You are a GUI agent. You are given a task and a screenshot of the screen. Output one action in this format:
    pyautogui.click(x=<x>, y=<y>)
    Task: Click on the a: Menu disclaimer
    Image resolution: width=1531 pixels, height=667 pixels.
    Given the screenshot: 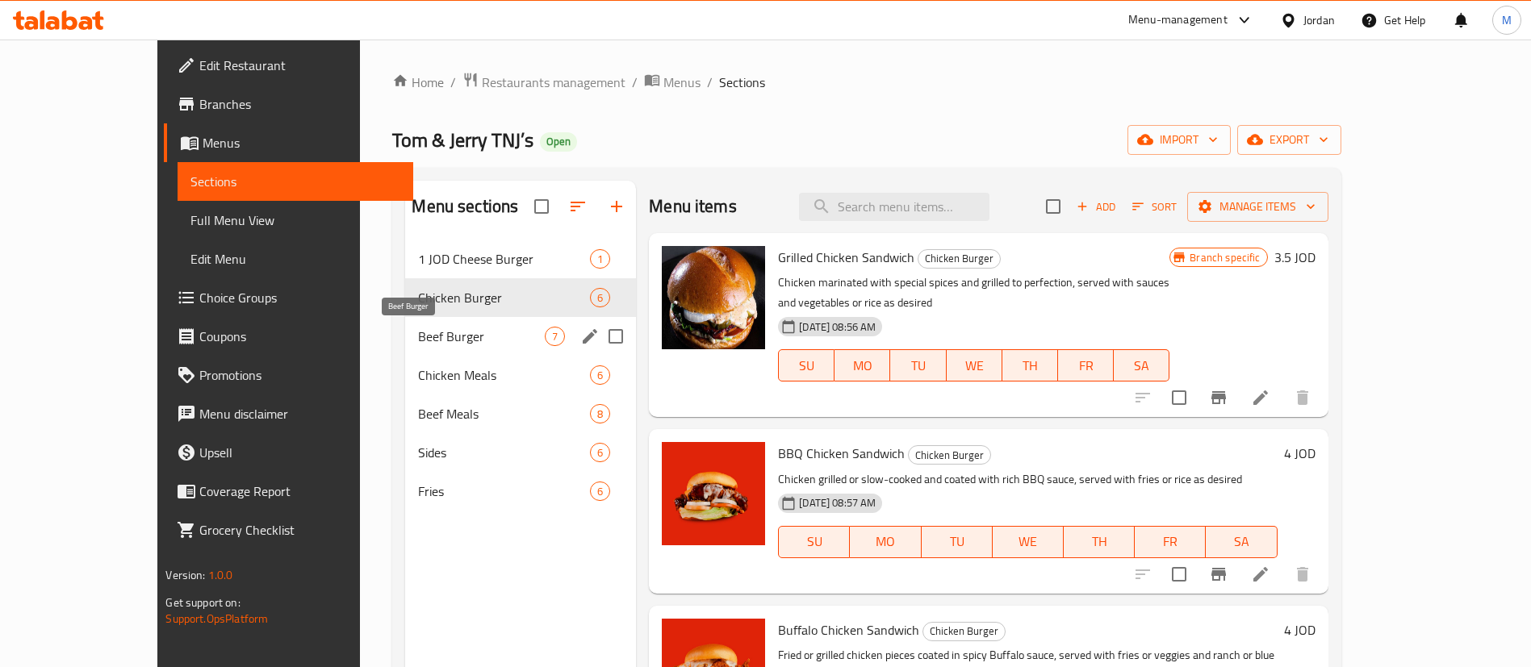 What is the action you would take?
    pyautogui.click(x=288, y=414)
    